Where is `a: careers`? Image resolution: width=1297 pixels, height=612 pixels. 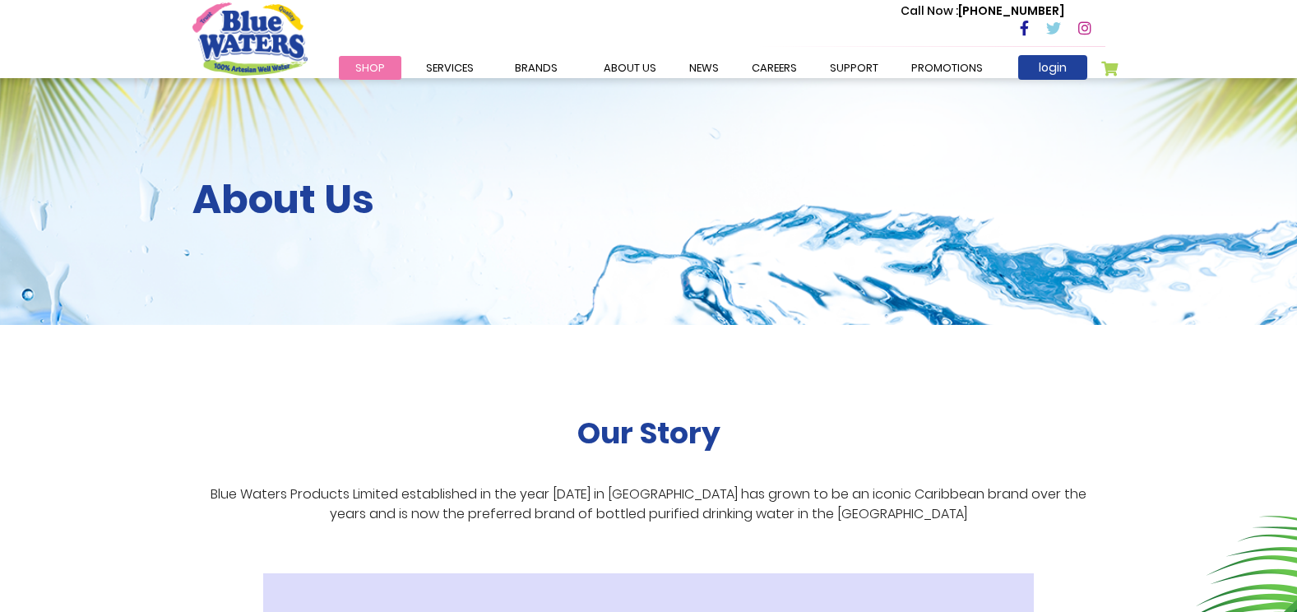
a: careers is located at coordinates (774, 67).